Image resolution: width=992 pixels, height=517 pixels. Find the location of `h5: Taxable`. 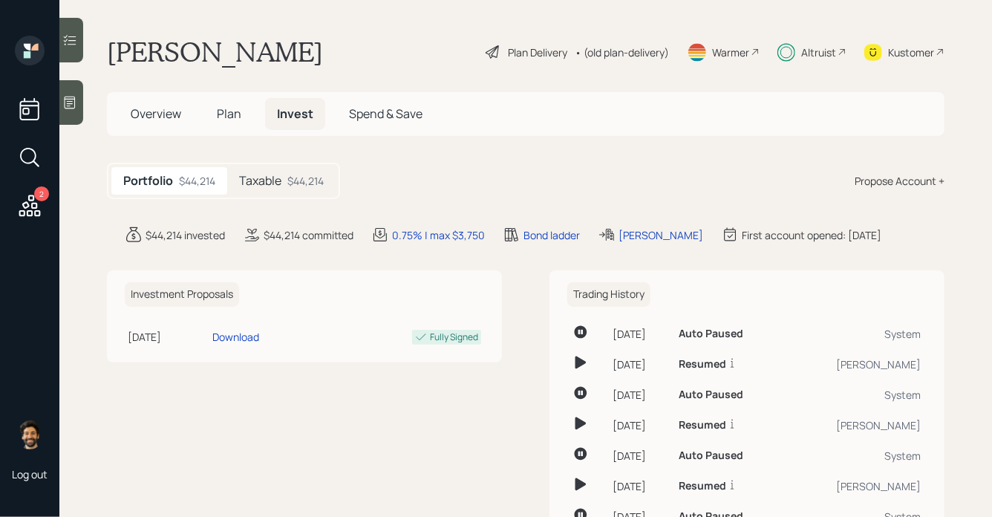

h5: Taxable is located at coordinates (260, 181).